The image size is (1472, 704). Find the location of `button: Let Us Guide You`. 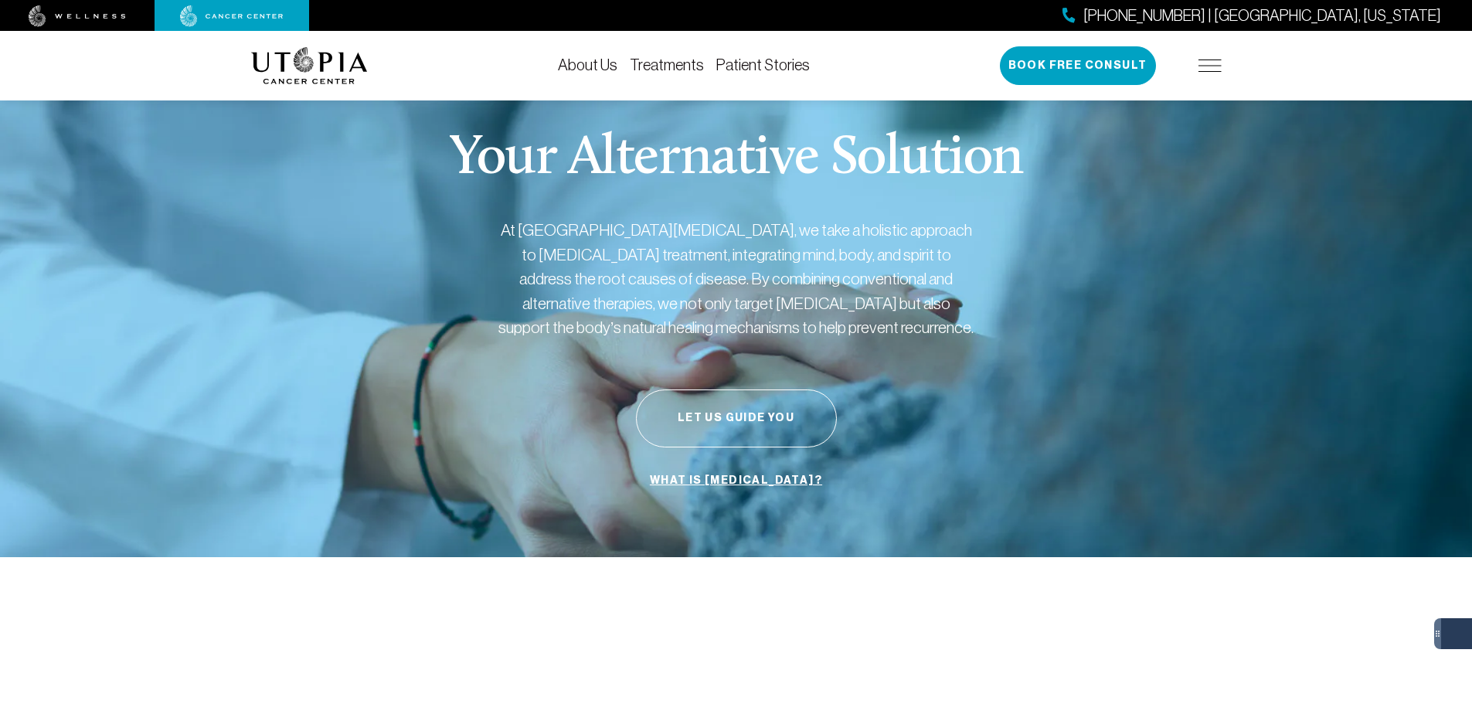

button: Let Us Guide You is located at coordinates (736, 418).